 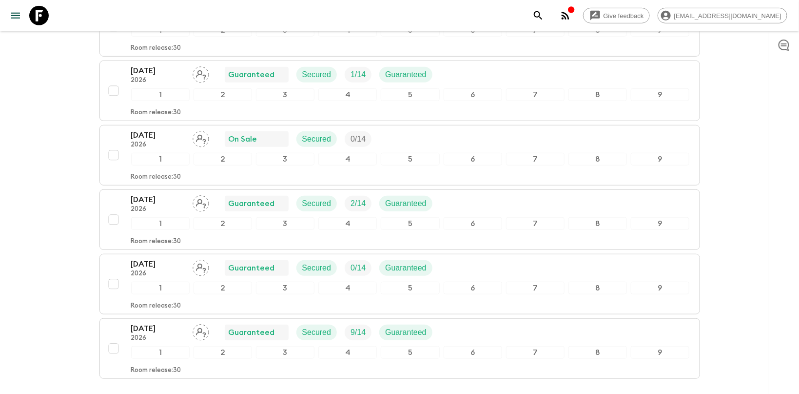 What do you see at coordinates (243, 139) in the screenshot?
I see `p: On Sale` at bounding box center [243, 139].